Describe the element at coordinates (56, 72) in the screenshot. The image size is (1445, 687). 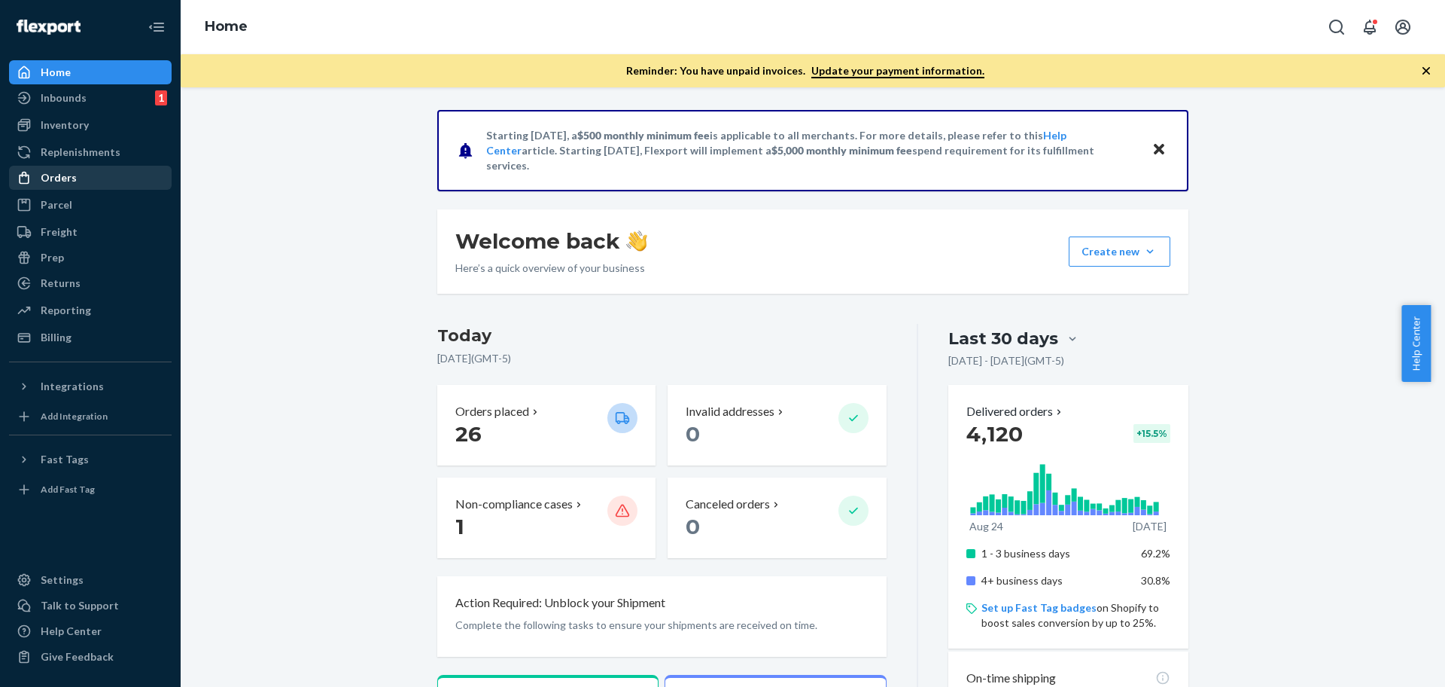
I see `div: Home` at that location.